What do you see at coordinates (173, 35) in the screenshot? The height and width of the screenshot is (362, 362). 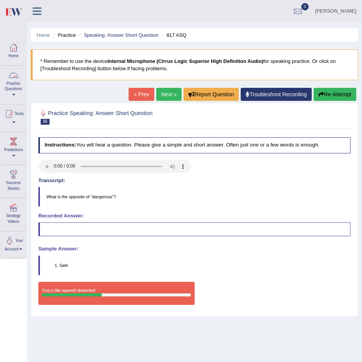 I see `li: 817 ASQ` at bounding box center [173, 35].